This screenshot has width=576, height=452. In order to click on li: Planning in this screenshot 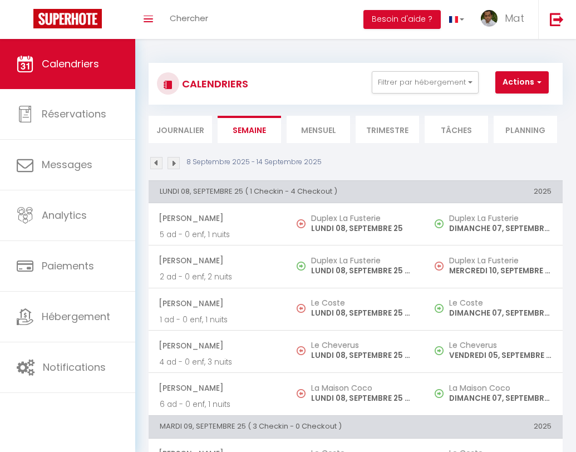, I will do `click(525, 129)`.